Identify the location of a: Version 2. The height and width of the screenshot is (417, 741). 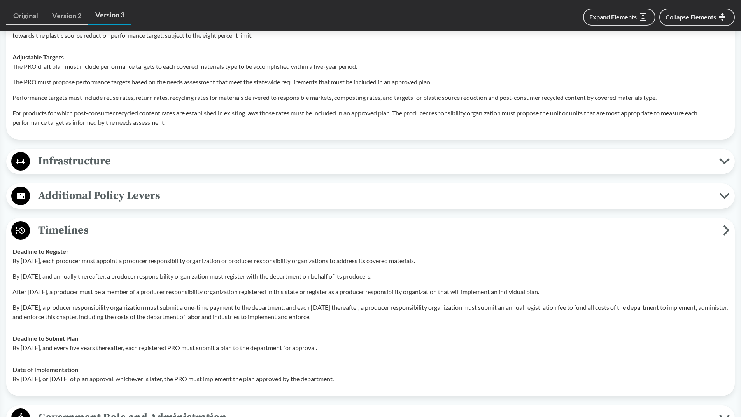
(66, 16).